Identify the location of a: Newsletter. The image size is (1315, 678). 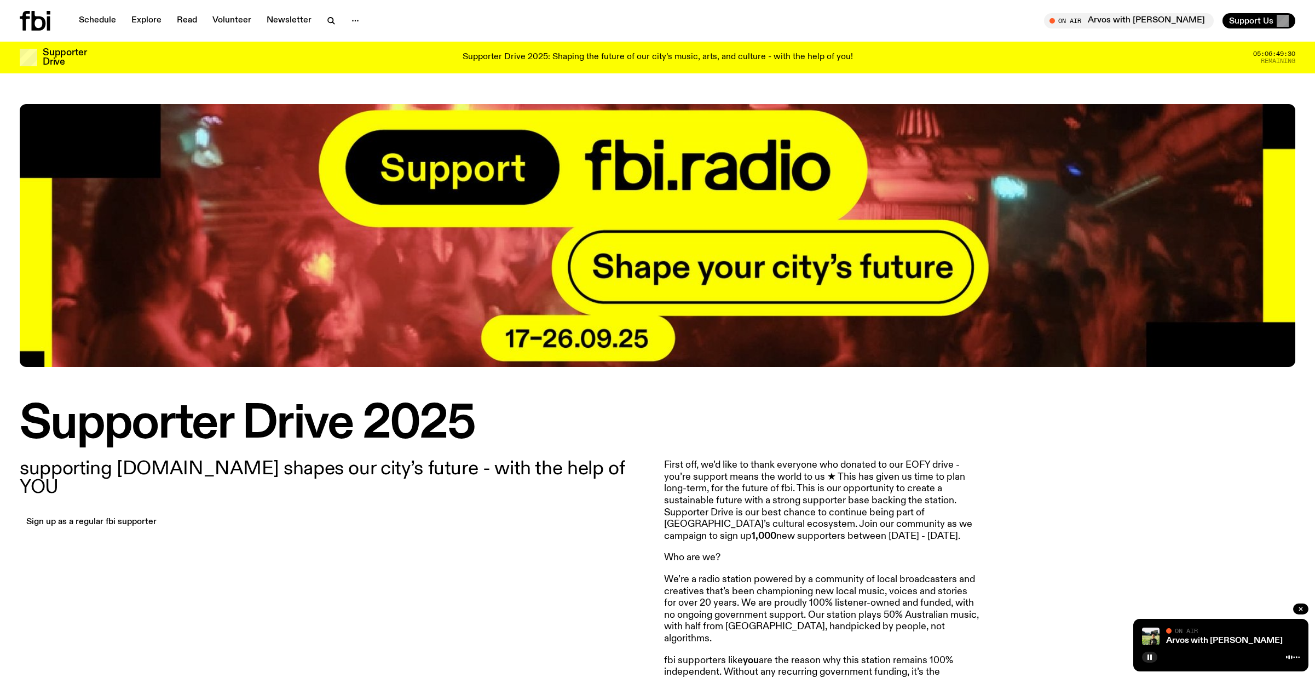
(289, 21).